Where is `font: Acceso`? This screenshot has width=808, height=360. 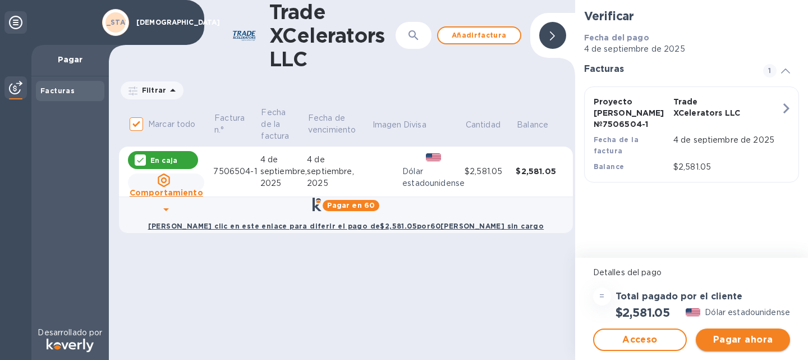 font: Acceso is located at coordinates (640, 339).